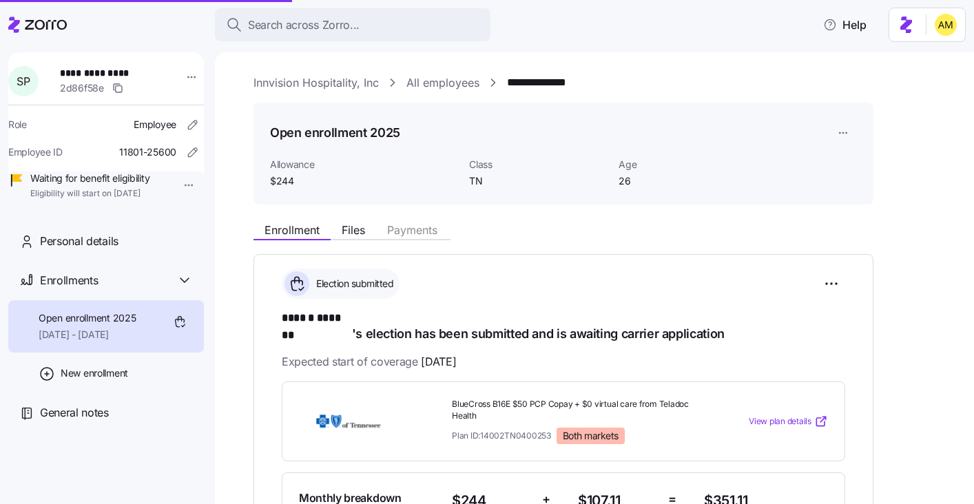 The width and height of the screenshot is (974, 504). Describe the element at coordinates (538, 181) in the screenshot. I see `span: TN` at that location.